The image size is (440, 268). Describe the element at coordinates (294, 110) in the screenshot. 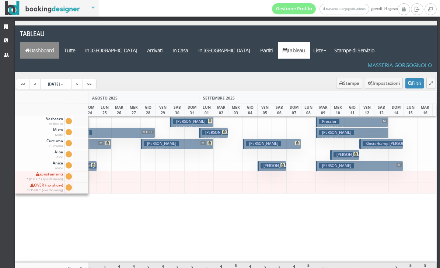

I see `div: DOM 07` at that location.